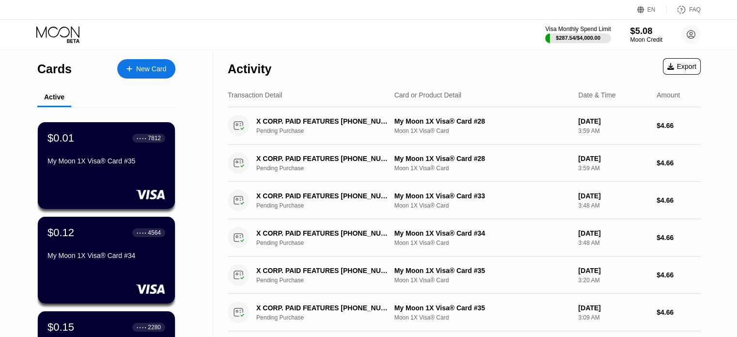 This screenshot has width=737, height=337. What do you see at coordinates (577, 29) in the screenshot?
I see `div: Visa Monthly Spend Limit` at bounding box center [577, 29].